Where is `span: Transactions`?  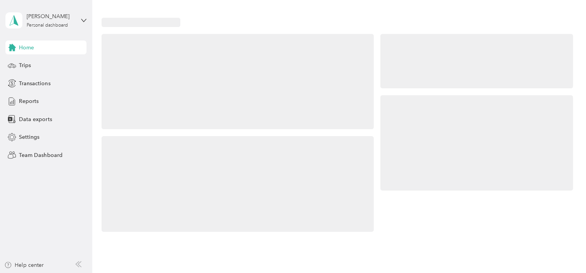 span: Transactions is located at coordinates (34, 83).